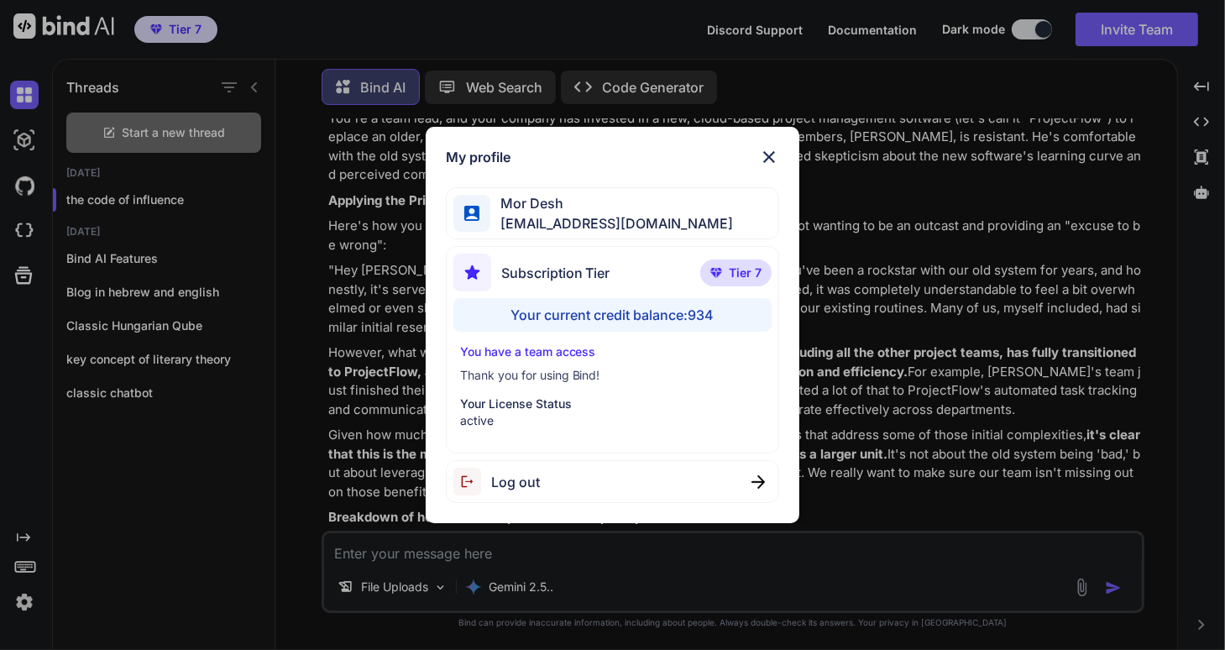 The image size is (1225, 650). What do you see at coordinates (472, 213) in the screenshot?
I see `img: profile` at bounding box center [472, 213].